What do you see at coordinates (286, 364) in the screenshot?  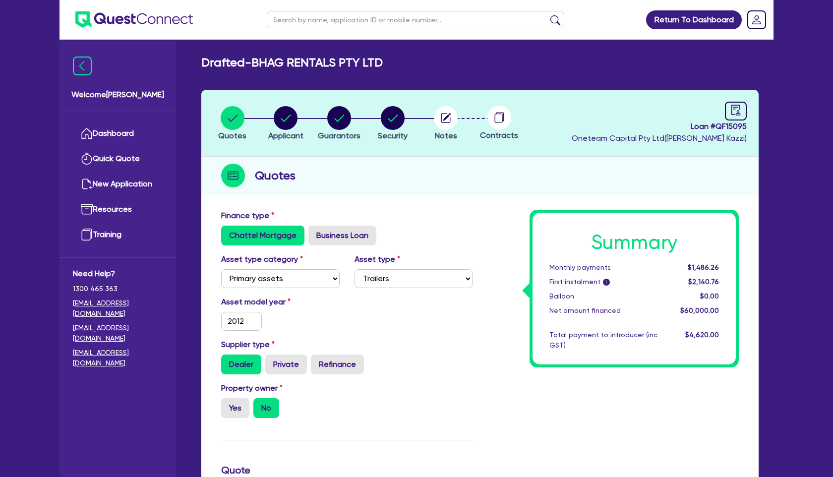 I see `label: Private` at bounding box center [286, 364].